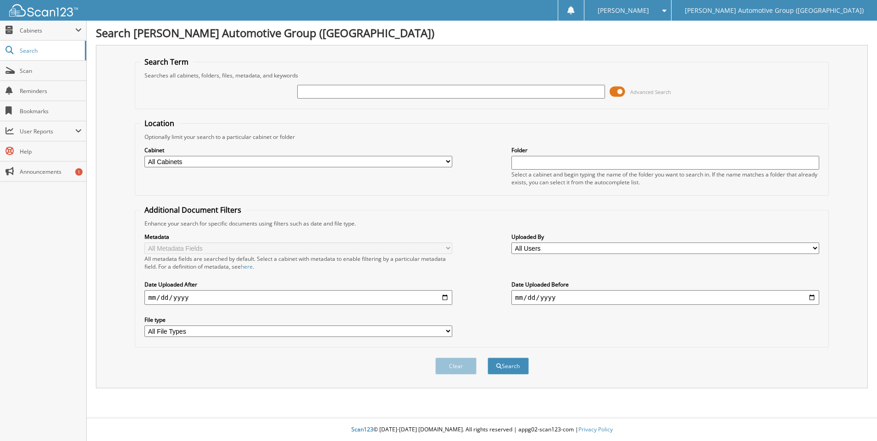 This screenshot has width=877, height=441. Describe the element at coordinates (482, 75) in the screenshot. I see `div: Searches all cabinets, folders, files, metadata, and keywords` at that location.